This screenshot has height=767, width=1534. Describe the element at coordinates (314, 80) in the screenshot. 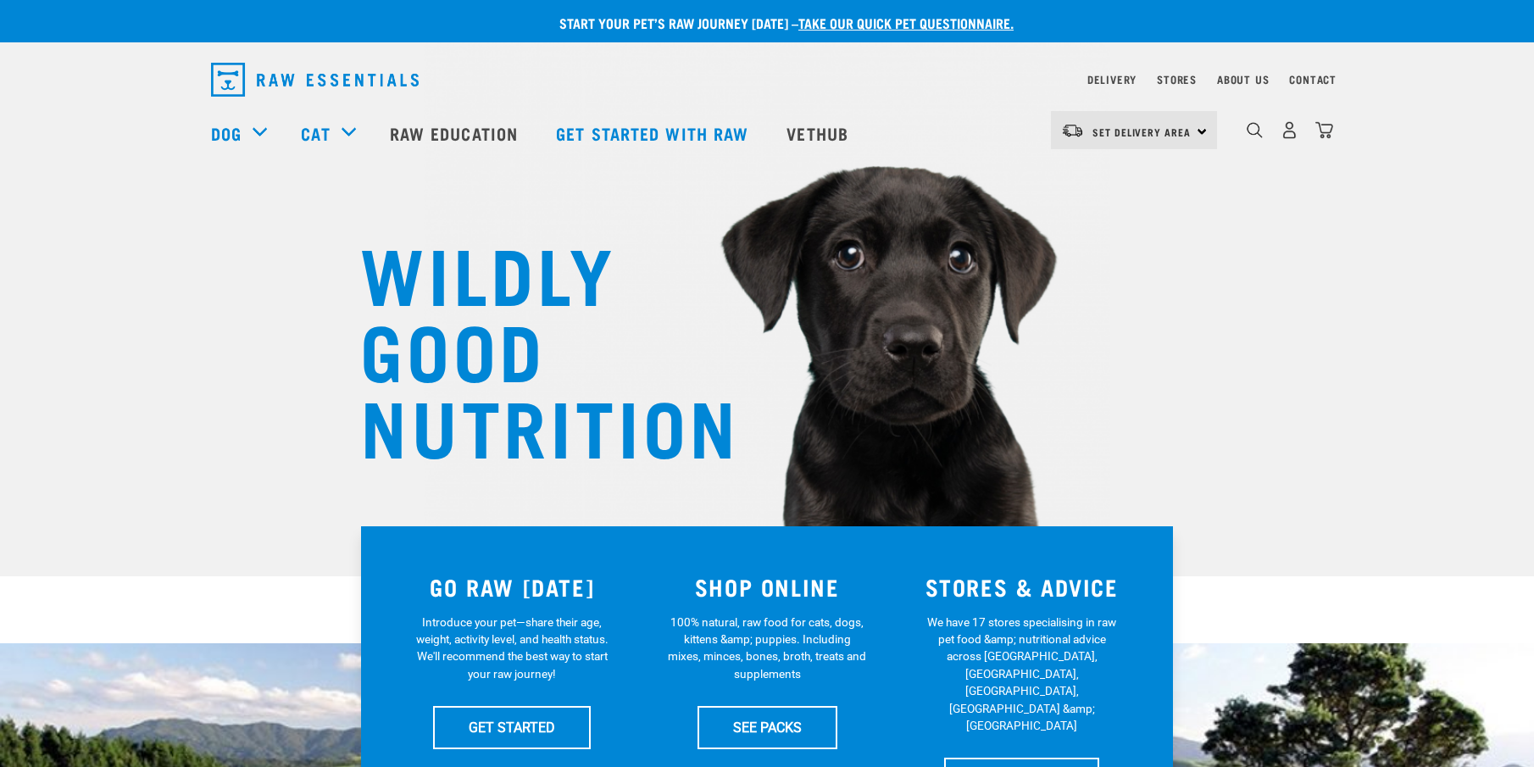

I see `img: Raw Essentials Logo` at that location.